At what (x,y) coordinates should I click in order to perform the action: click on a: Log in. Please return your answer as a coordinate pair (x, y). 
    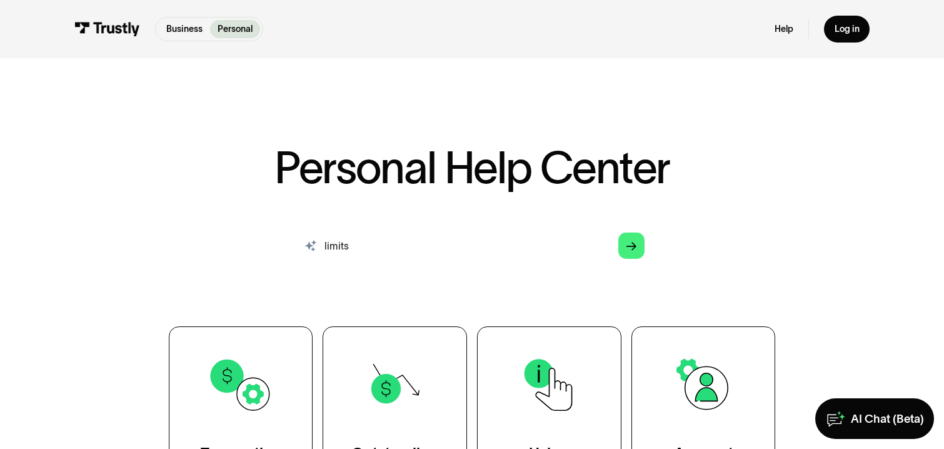
    Looking at the image, I should click on (846, 29).